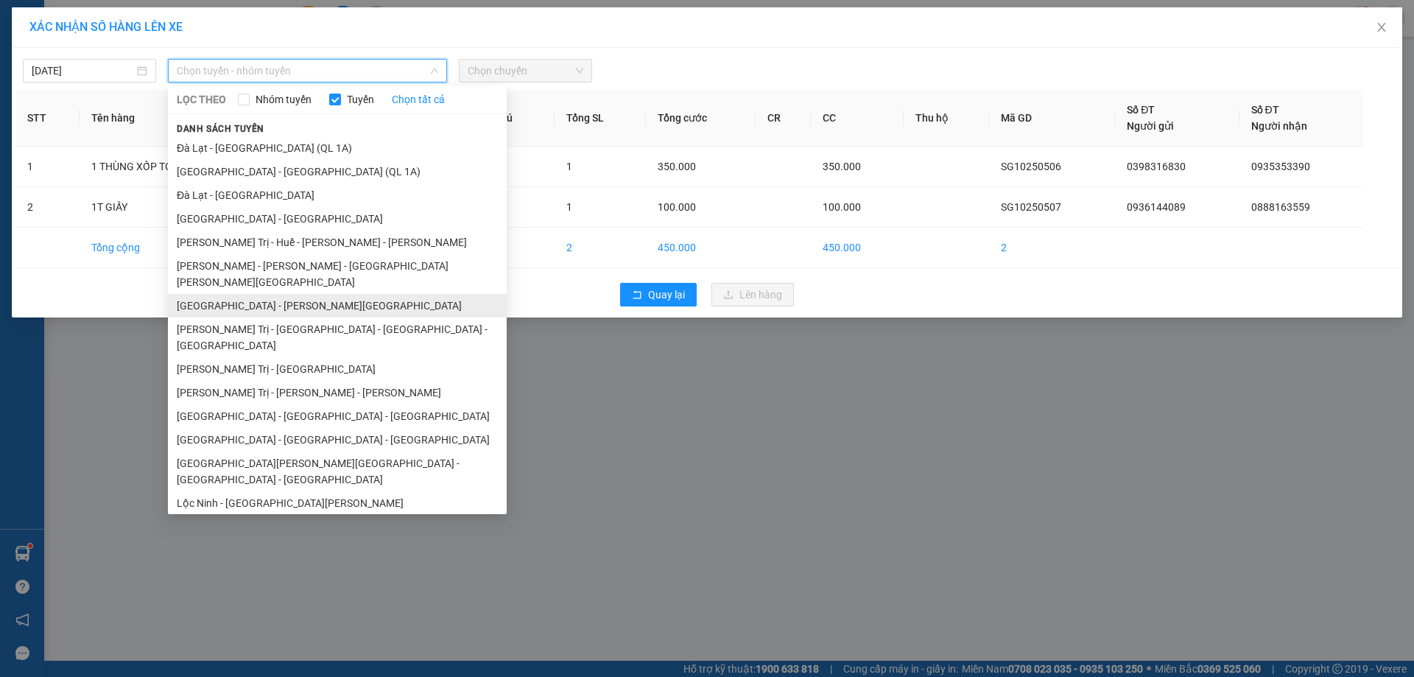  Describe the element at coordinates (158, 207) in the screenshot. I see `td: 1T GIẤY` at that location.